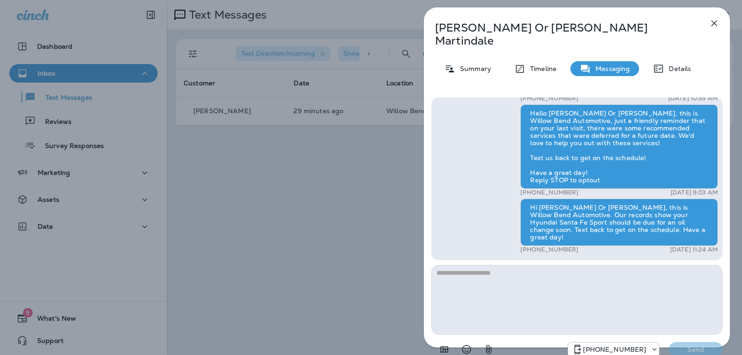 The image size is (742, 355). Describe the element at coordinates (541, 69) in the screenshot. I see `p: Timeline` at that location.